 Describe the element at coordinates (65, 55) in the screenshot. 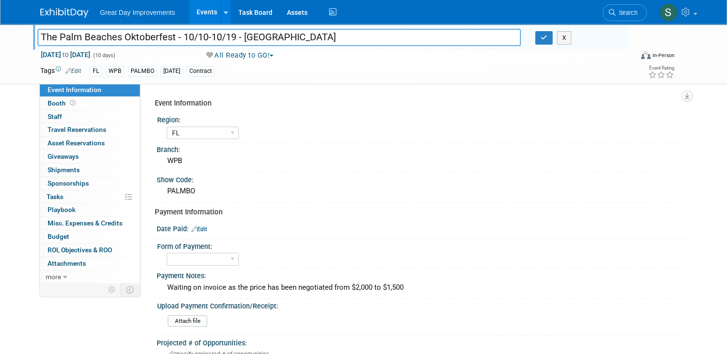

I see `span: to` at that location.